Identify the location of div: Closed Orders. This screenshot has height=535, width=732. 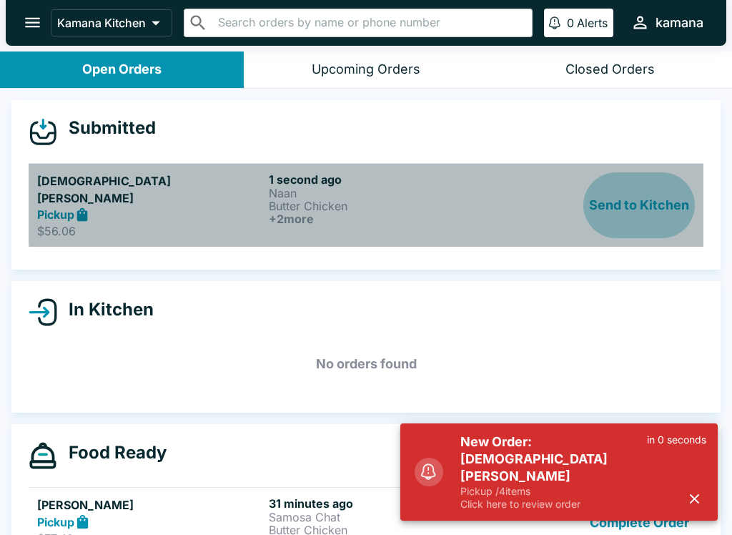
(610, 69).